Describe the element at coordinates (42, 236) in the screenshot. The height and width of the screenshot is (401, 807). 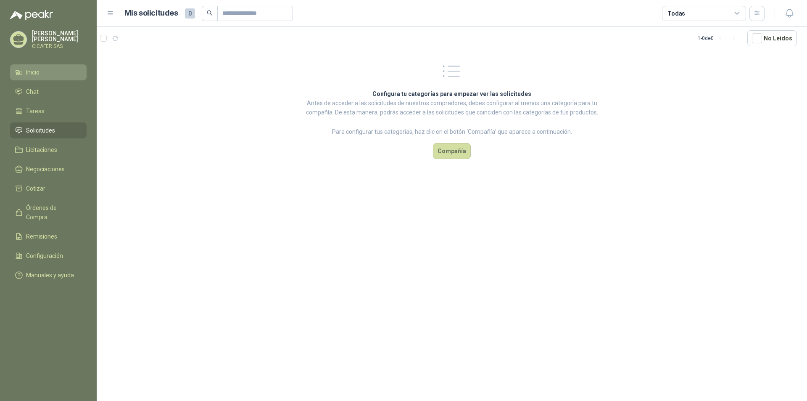
I see `span: Remisiones` at that location.